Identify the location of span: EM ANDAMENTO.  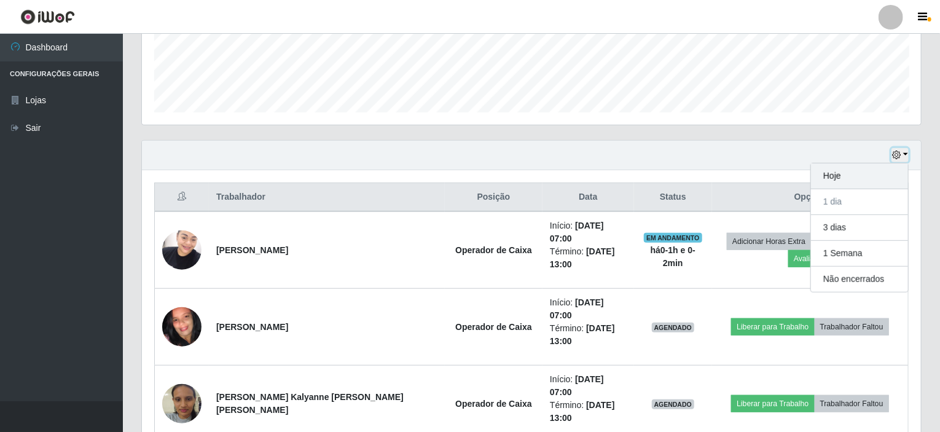
(673, 238).